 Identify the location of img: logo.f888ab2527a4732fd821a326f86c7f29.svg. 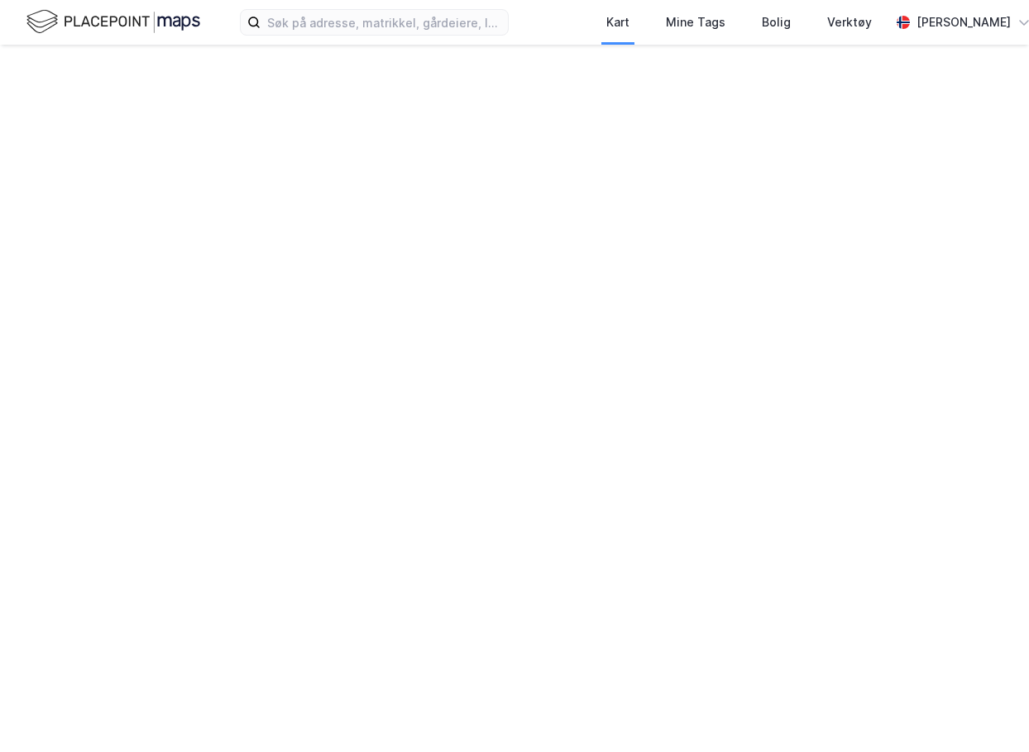
(113, 22).